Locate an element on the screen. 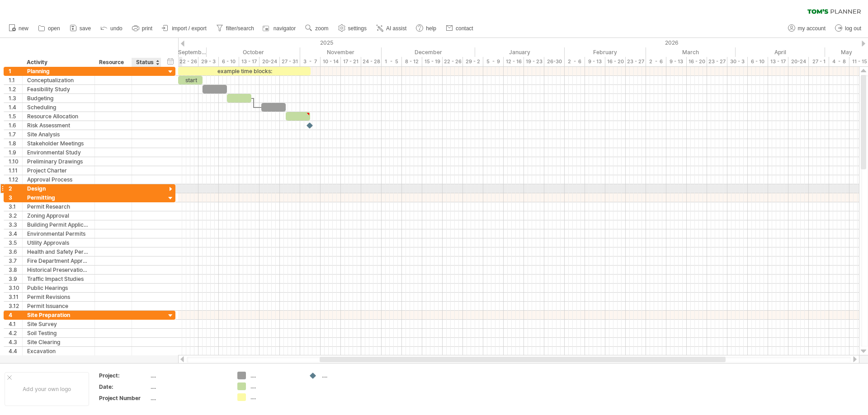 Image resolution: width=868 pixels, height=415 pixels. div: 27 - 31 is located at coordinates (290, 61).